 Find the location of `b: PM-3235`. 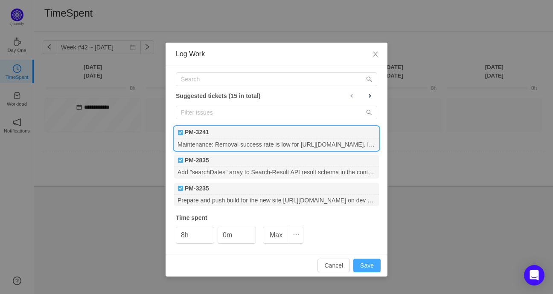

b: PM-3235 is located at coordinates (197, 188).